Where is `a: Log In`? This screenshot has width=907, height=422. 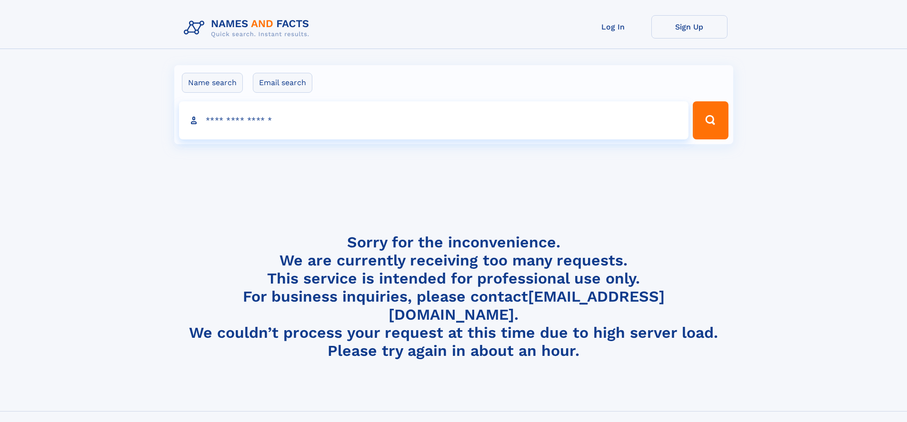
a: Log In is located at coordinates (613, 27).